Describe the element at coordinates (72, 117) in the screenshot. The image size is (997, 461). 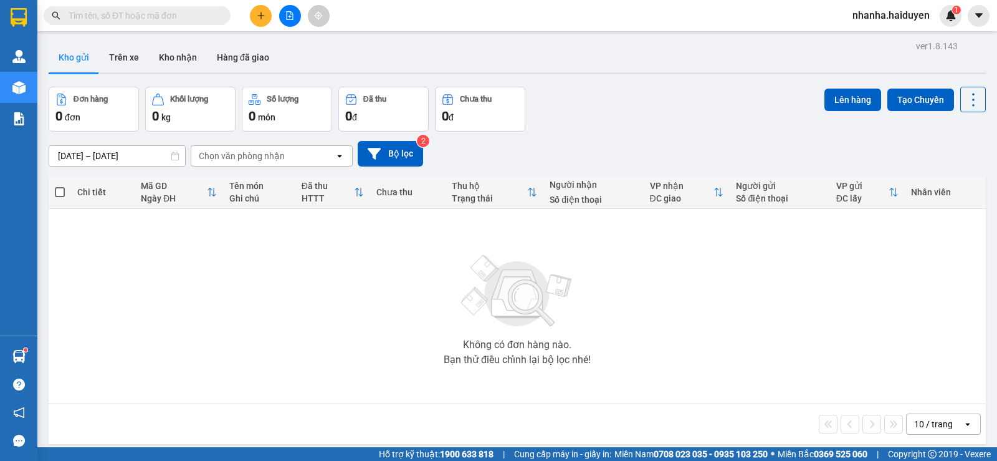
I see `span: đơn` at that location.